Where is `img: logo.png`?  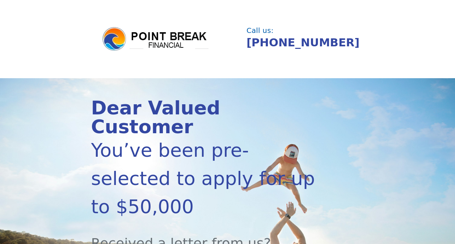
img: logo.png is located at coordinates (156, 39).